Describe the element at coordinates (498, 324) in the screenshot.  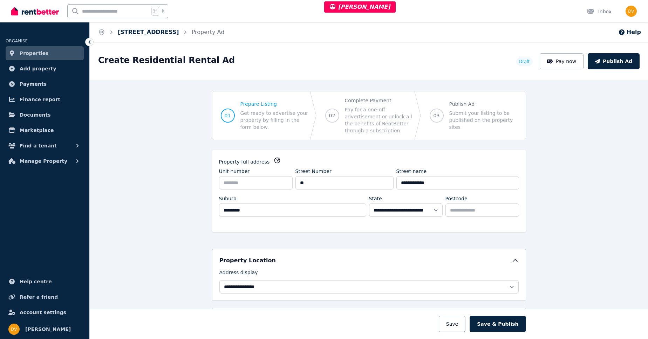
I see `button: Save & Publish` at that location.